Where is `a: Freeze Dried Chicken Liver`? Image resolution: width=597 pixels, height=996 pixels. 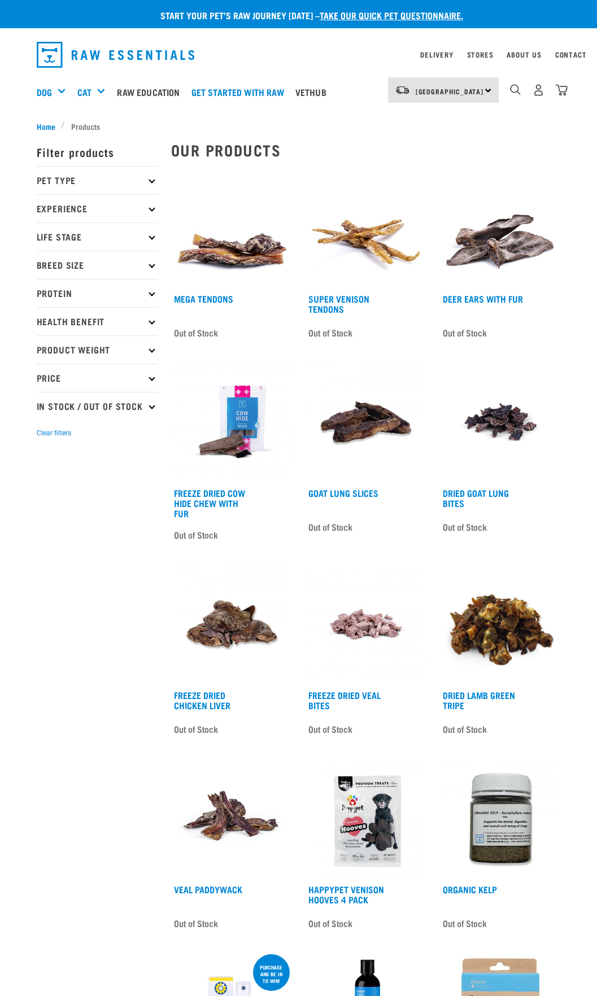
a: Freeze Dried Chicken Liver is located at coordinates (202, 700).